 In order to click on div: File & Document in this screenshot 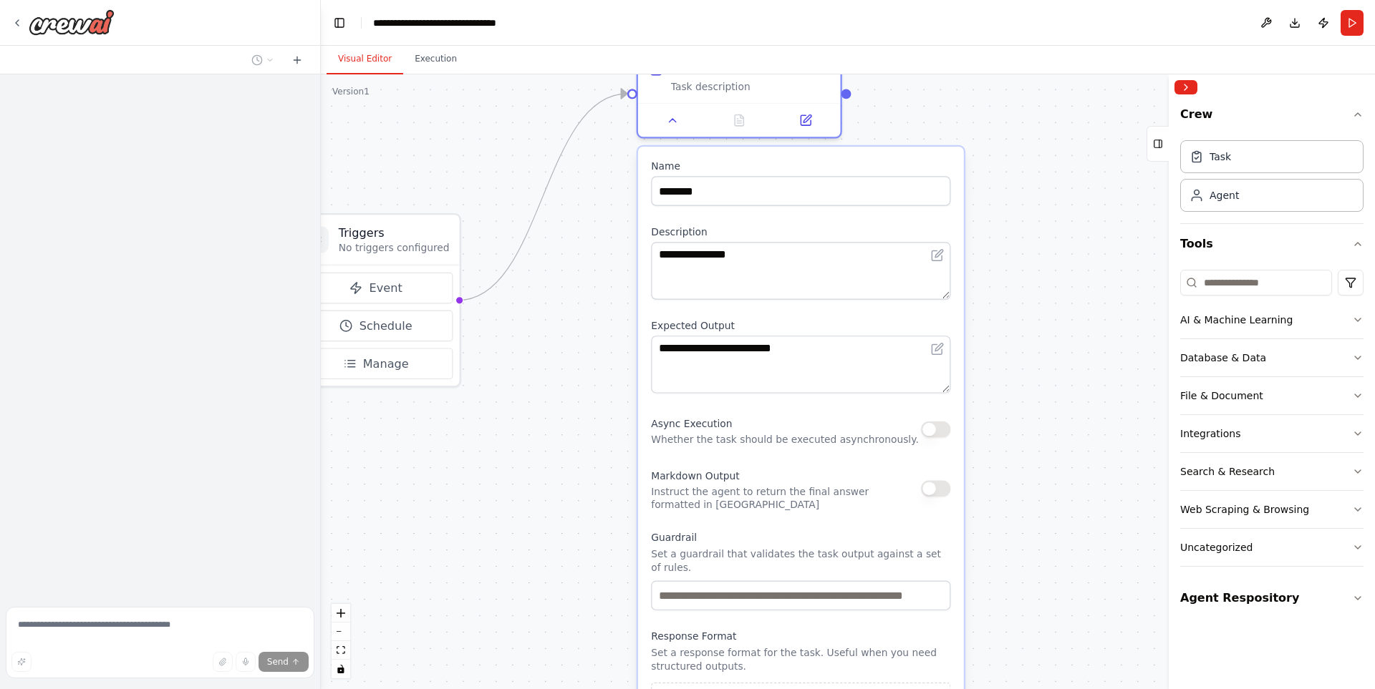, I will do `click(1221, 396)`.